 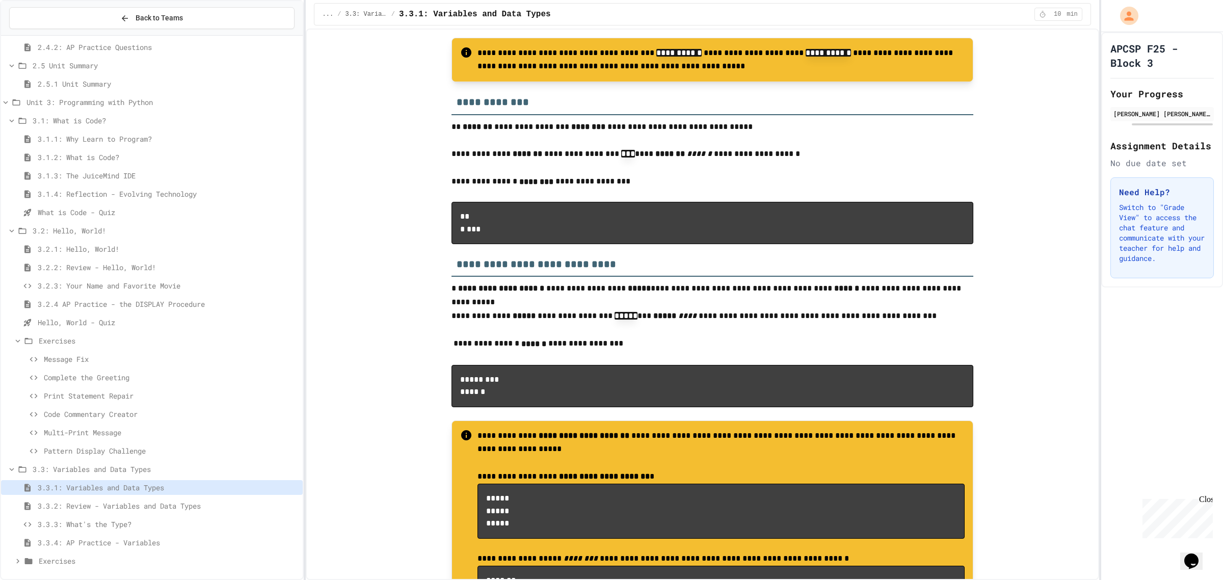 What do you see at coordinates (168, 285) in the screenshot?
I see `span: 3.2.3: Your Name and Favorite Movie` at bounding box center [168, 285].